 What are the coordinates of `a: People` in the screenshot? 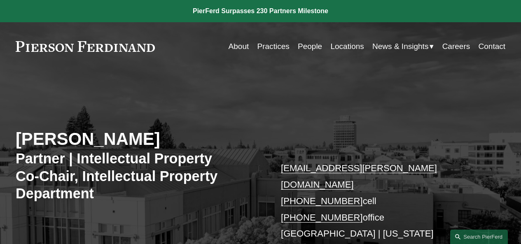 It's located at (310, 47).